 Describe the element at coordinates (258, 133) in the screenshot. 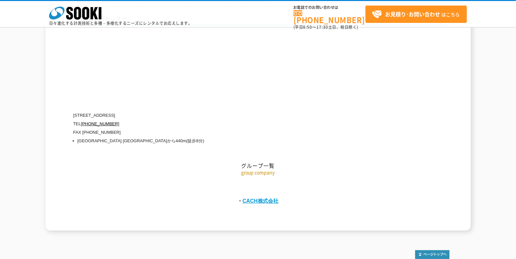

I see `h2: グループ一覧` at that location.